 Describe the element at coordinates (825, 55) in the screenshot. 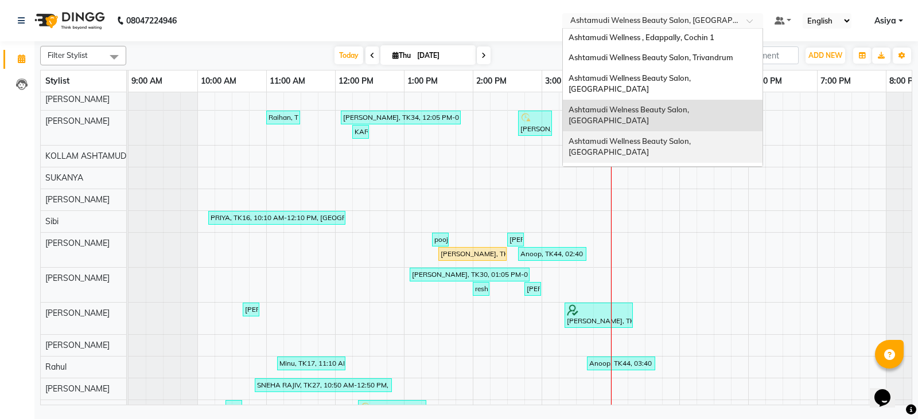

I see `span: ADD NEW` at that location.